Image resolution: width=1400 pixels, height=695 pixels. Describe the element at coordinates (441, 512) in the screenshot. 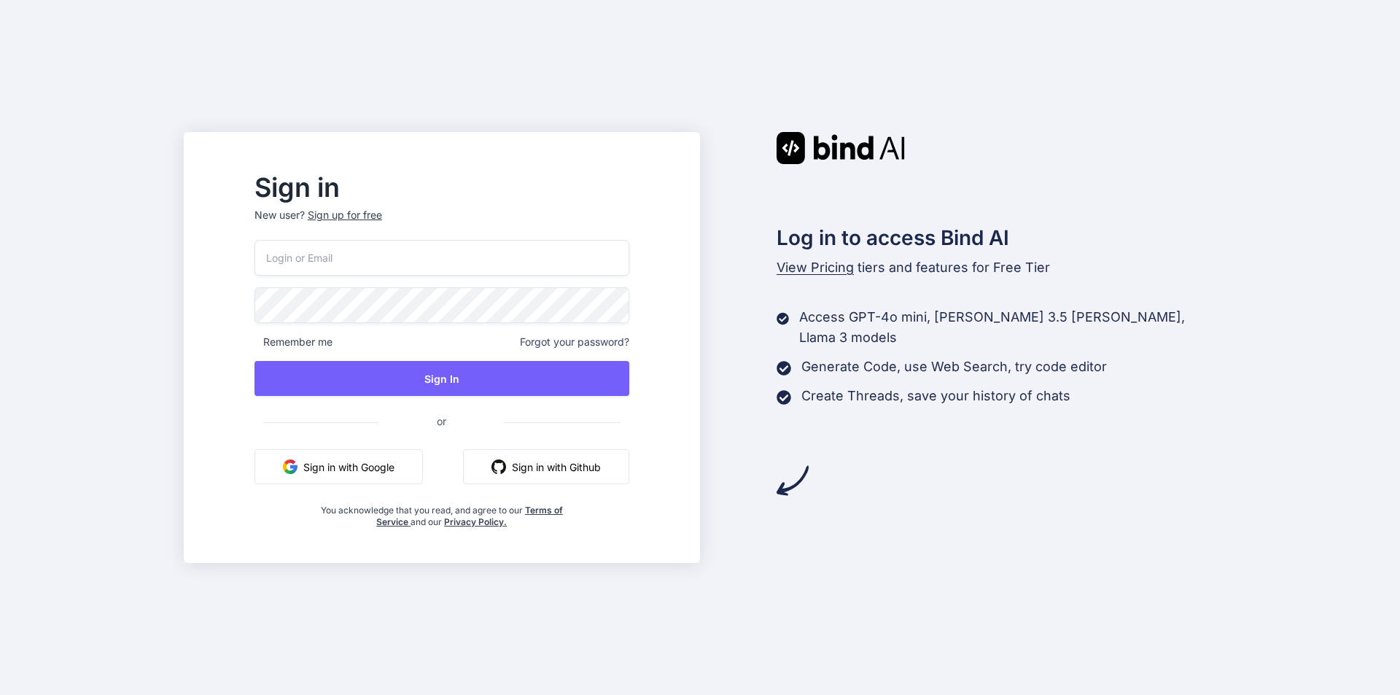

I see `div: You acknowledge that you read, and agree to our and our` at that location.